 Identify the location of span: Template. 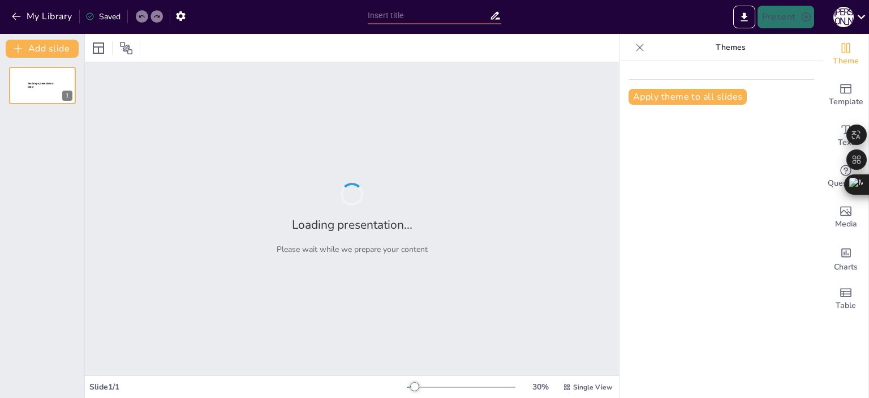
(846, 102).